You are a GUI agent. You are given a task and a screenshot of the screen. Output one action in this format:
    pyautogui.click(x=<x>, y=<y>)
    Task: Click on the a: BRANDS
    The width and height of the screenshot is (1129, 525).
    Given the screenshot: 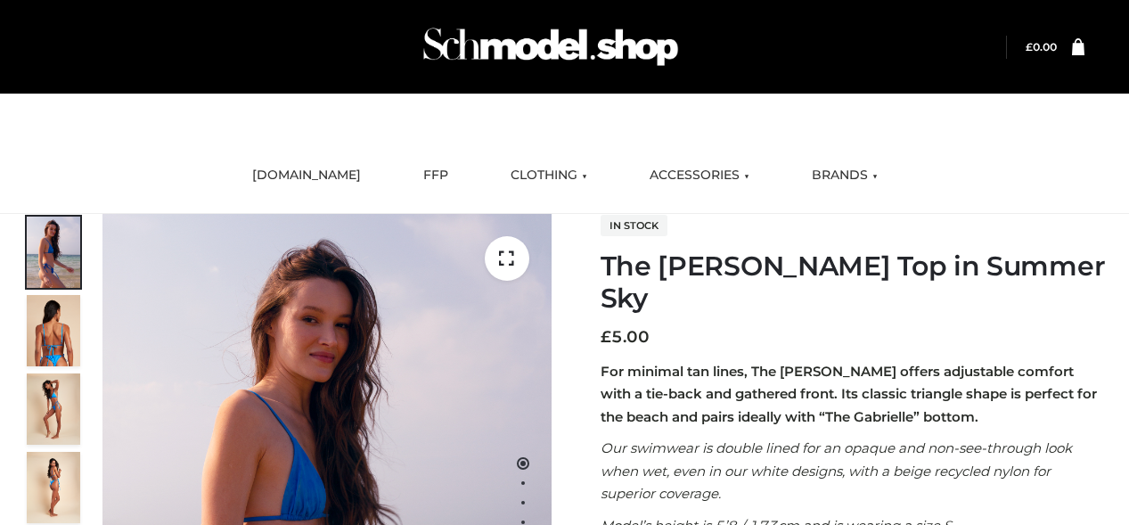 What is the action you would take?
    pyautogui.click(x=844, y=175)
    